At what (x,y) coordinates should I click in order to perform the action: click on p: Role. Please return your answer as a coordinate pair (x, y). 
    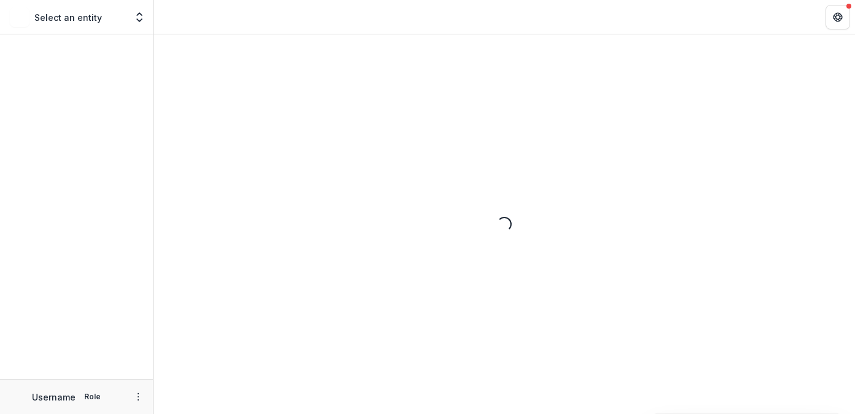
    Looking at the image, I should click on (92, 397).